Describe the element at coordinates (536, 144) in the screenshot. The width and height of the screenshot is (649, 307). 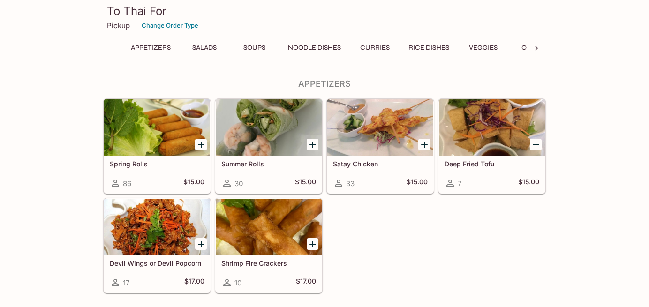
I see `button: Add Deep Fried Tofu` at that location.